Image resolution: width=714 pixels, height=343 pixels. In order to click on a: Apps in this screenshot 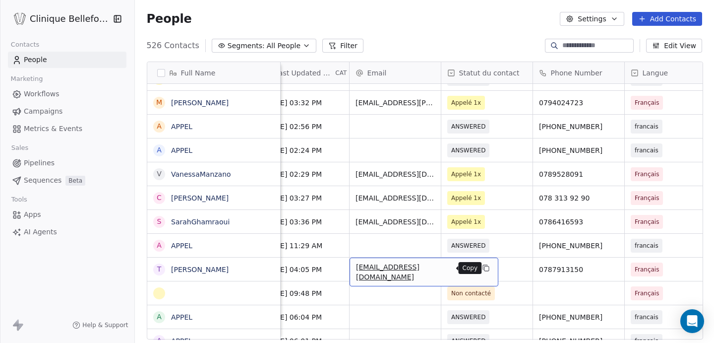, I will do `click(67, 214)`.